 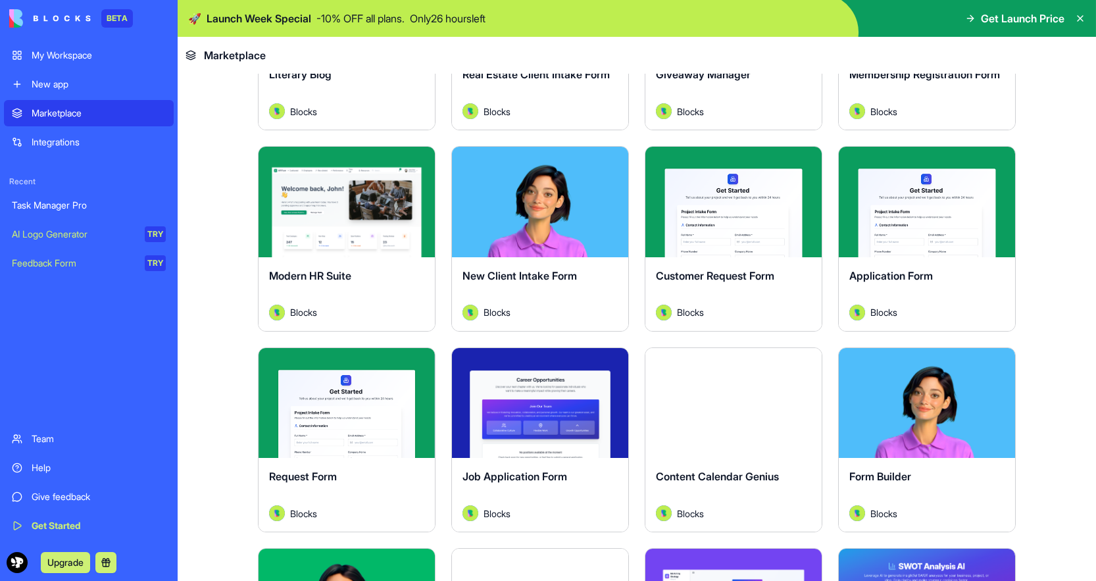 I want to click on a: Team, so click(x=89, y=439).